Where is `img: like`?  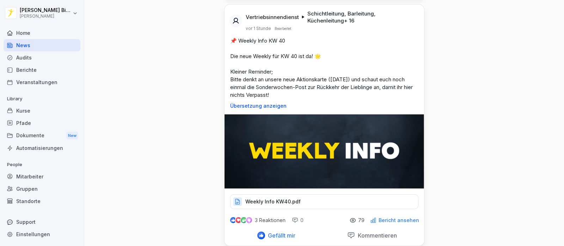 img: like is located at coordinates (233, 221).